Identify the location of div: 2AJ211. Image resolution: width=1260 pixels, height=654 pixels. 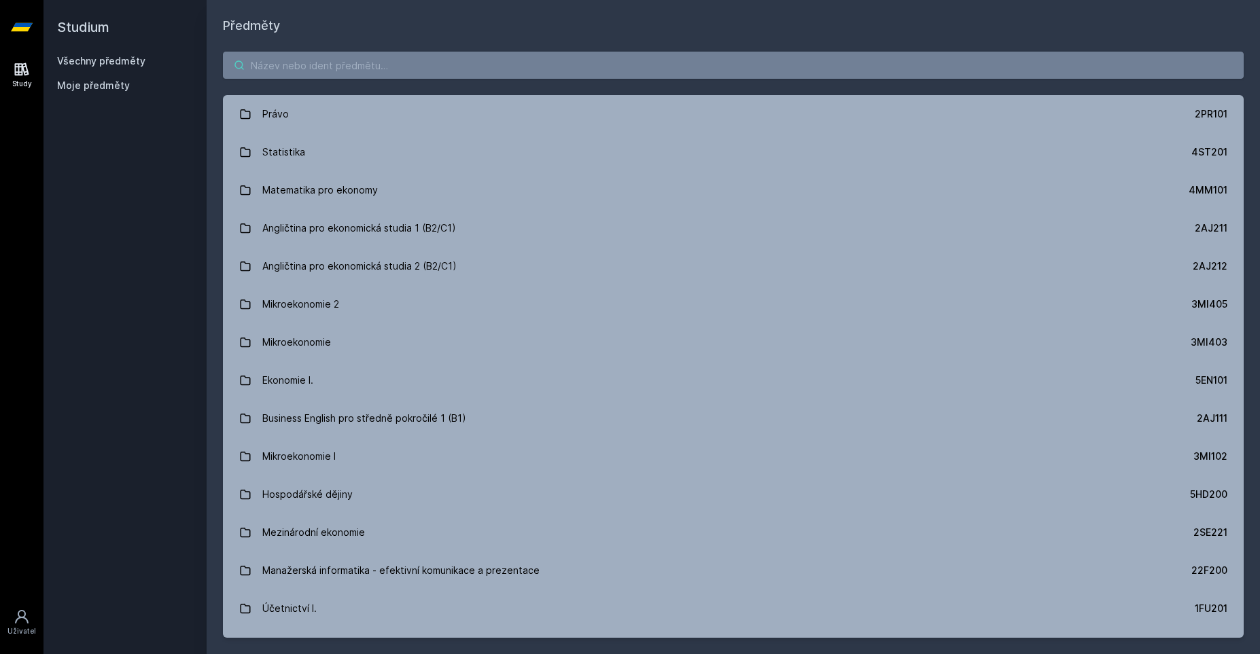
(1211, 228).